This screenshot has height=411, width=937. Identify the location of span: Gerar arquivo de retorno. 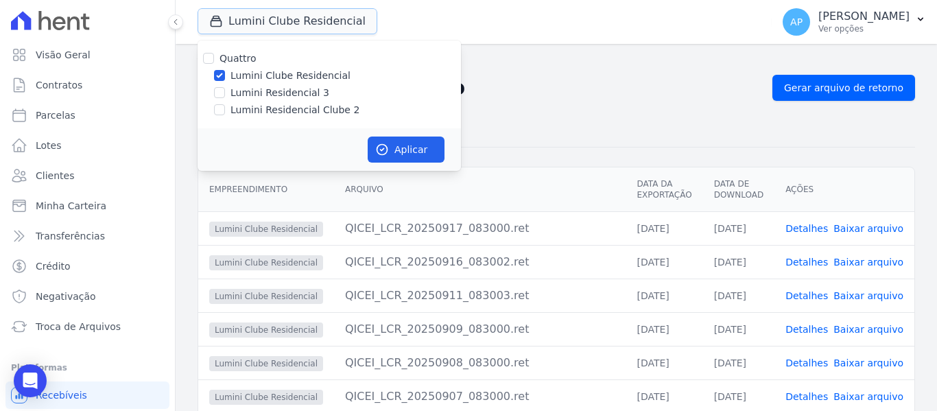
(844, 88).